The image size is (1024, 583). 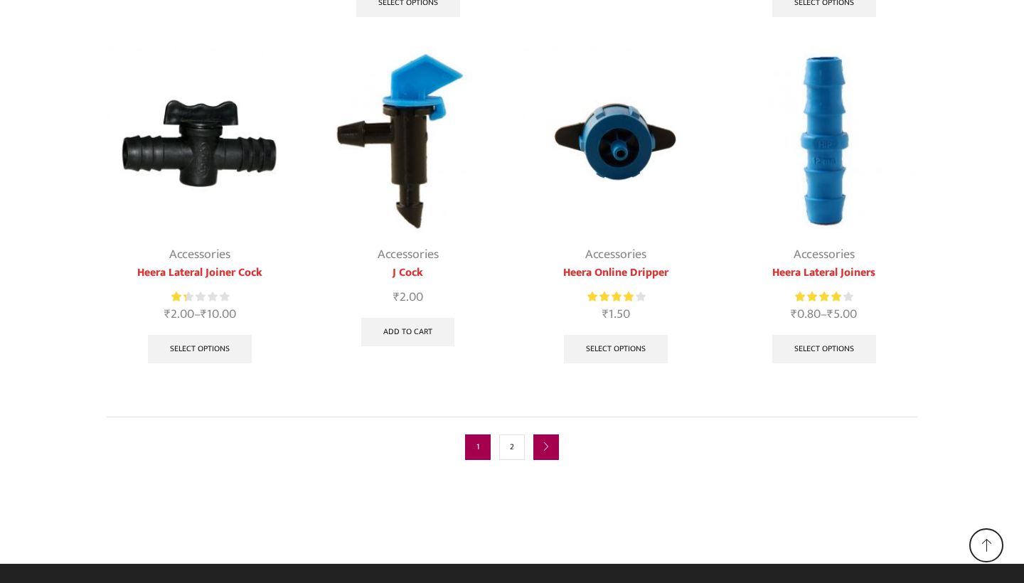 I want to click on a: Select options for “Heera Online Dripper”, so click(x=616, y=349).